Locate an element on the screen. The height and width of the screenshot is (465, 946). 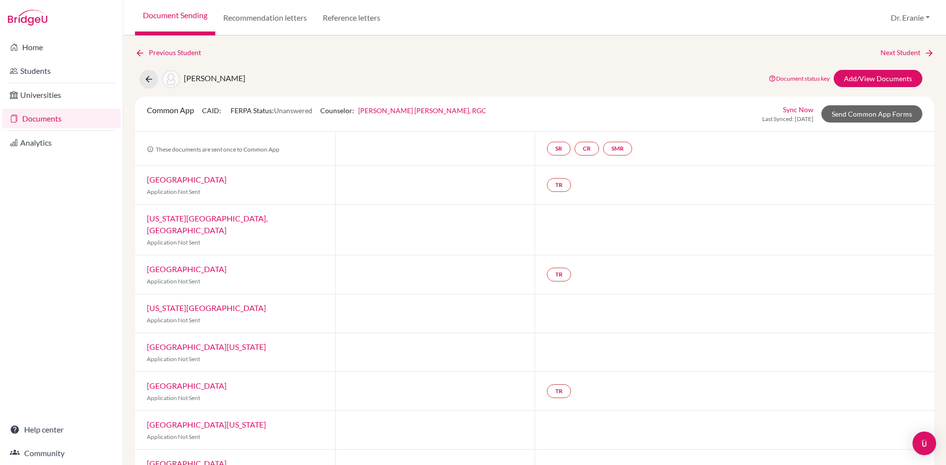
a: Help center is located at coordinates (61, 430).